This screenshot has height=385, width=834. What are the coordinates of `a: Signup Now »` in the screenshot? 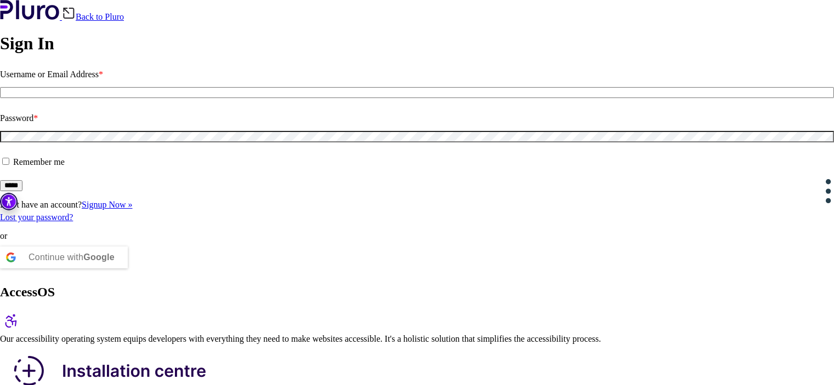 It's located at (107, 204).